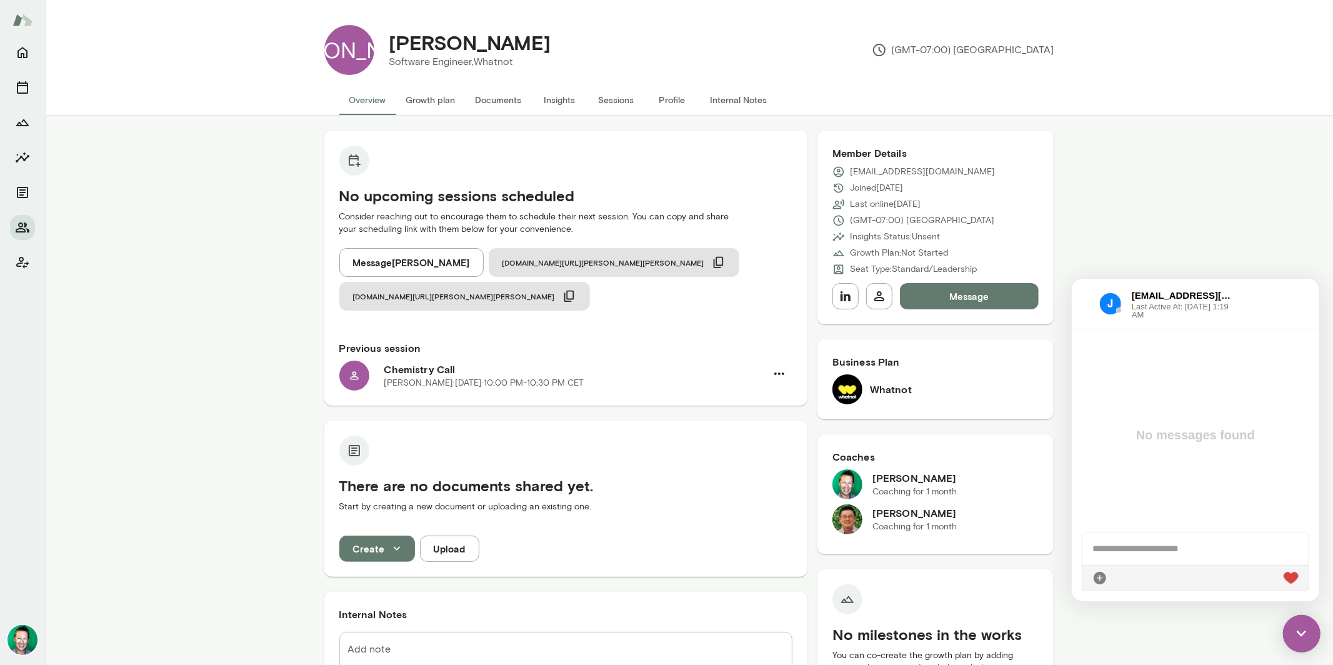 The height and width of the screenshot is (665, 1333). I want to click on h5: No upcoming sessions scheduled, so click(566, 196).